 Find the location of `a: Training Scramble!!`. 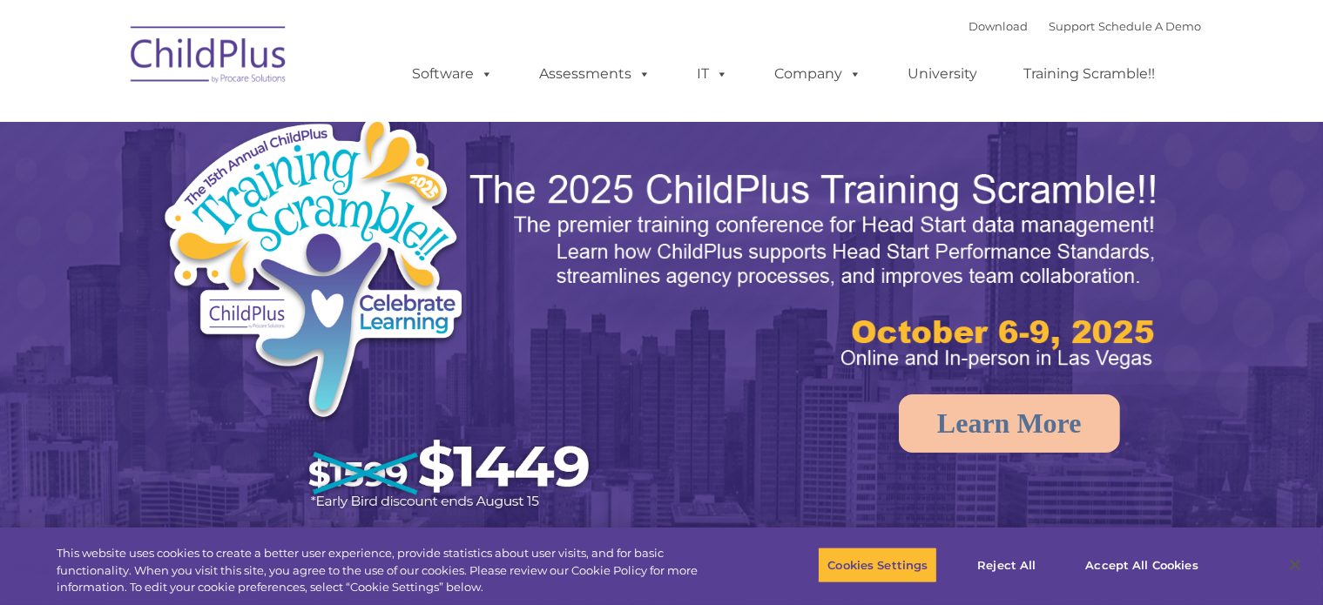

a: Training Scramble!! is located at coordinates (1089, 74).